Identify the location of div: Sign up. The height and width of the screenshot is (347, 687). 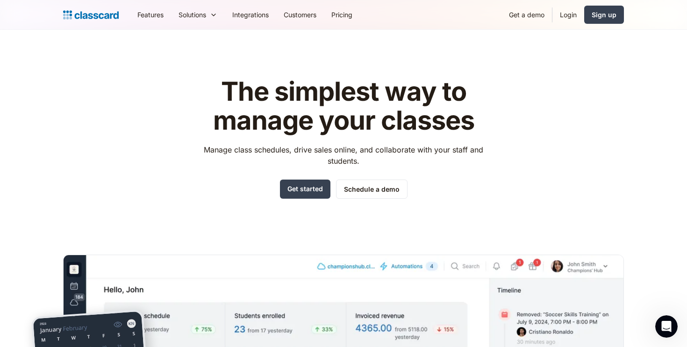
(603, 14).